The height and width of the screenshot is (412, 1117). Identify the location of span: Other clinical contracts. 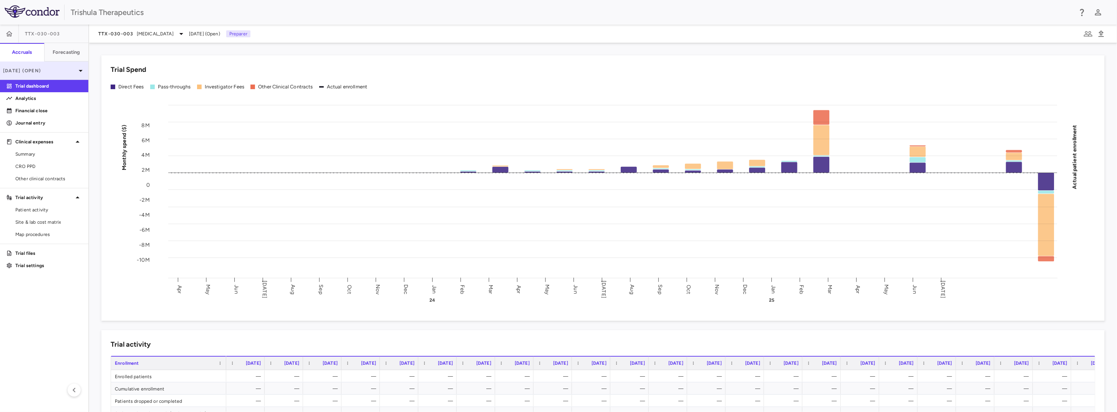
(49, 179).